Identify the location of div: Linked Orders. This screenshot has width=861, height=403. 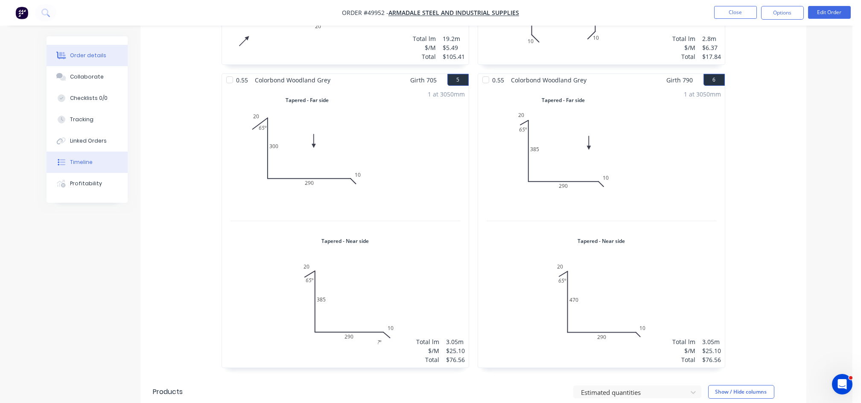
(88, 141).